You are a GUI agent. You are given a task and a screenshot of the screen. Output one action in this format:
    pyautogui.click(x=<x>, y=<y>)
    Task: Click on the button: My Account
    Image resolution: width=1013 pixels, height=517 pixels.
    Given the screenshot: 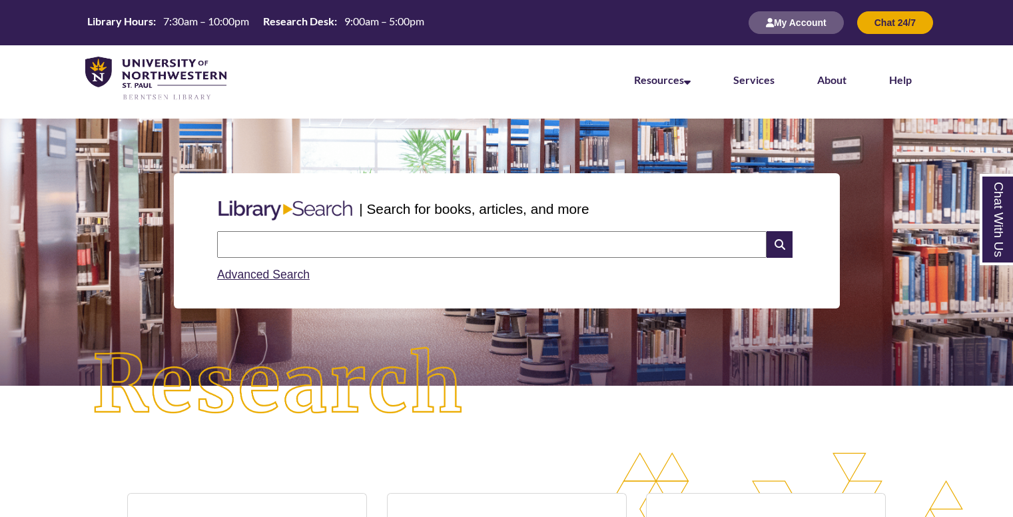 What is the action you would take?
    pyautogui.click(x=796, y=23)
    